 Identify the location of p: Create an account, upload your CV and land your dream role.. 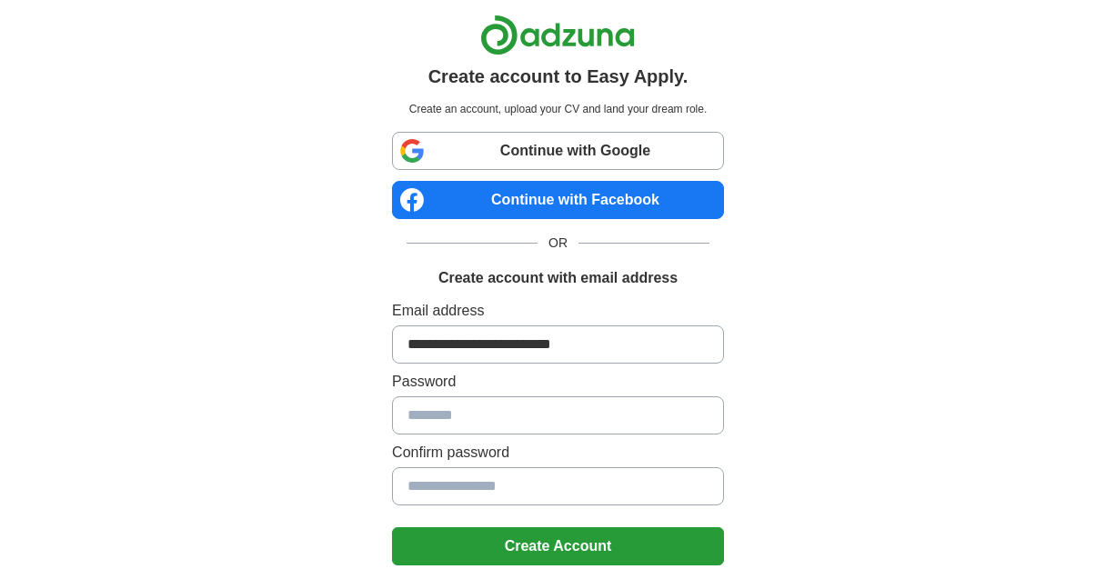
(557, 109).